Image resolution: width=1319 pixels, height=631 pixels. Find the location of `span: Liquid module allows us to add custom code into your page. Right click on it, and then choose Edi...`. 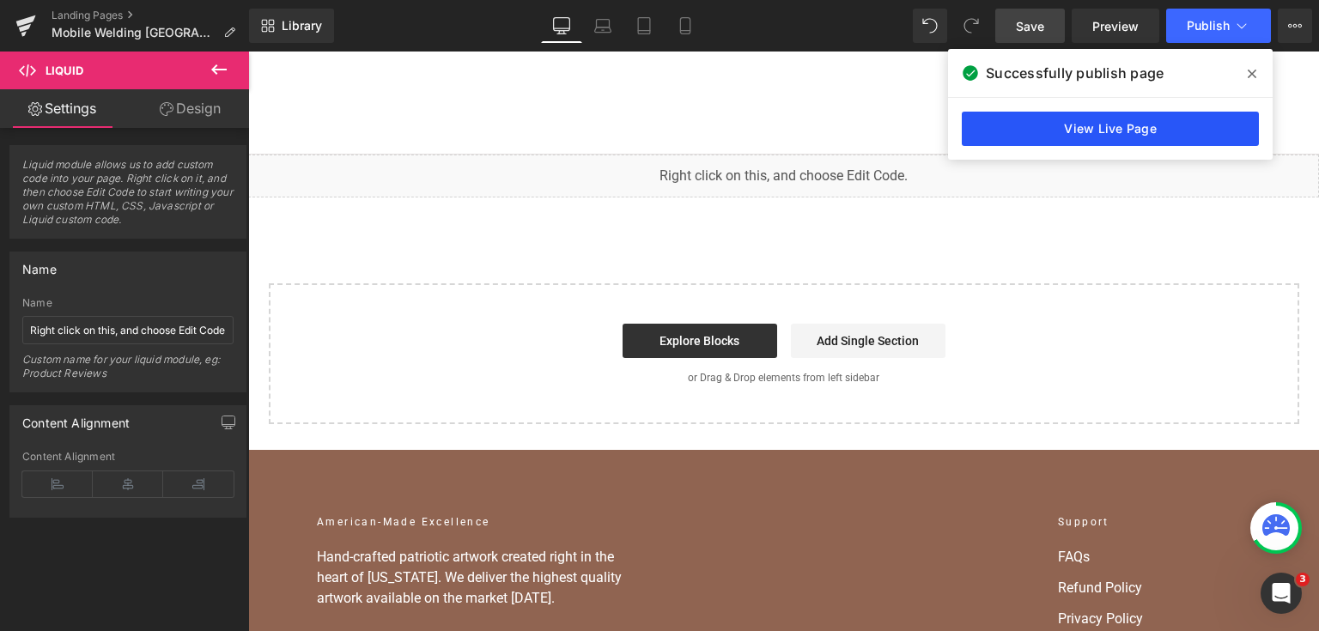

span: Liquid module allows us to add custom code into your page. Right click on it, and then choose Edi... is located at coordinates (128, 198).